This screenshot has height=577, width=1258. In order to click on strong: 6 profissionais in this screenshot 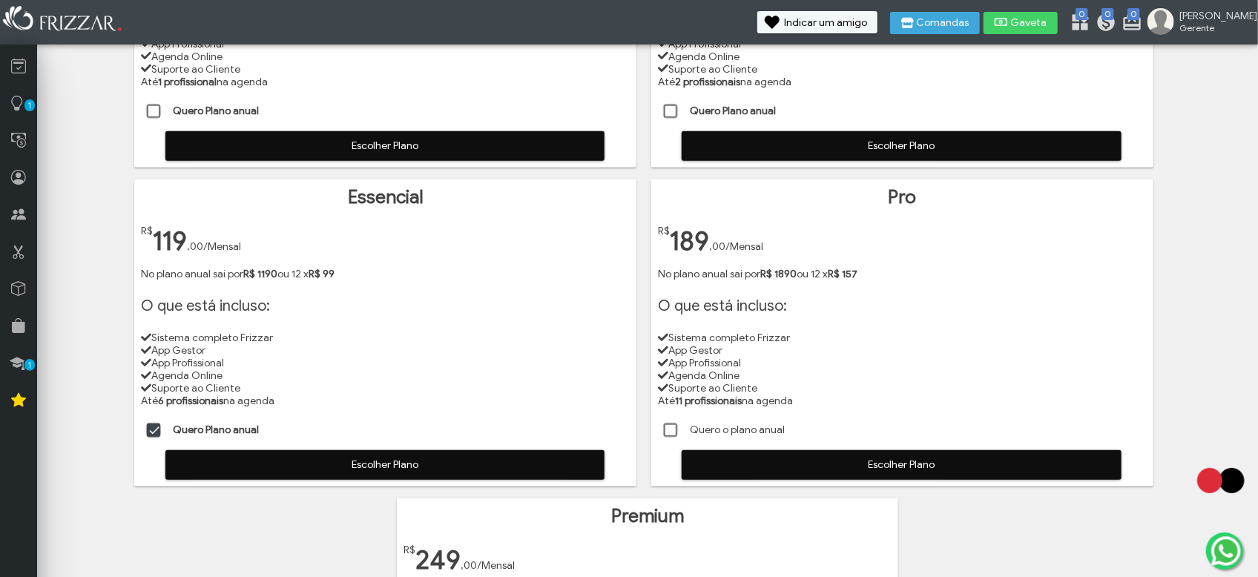, I will do `click(191, 400)`.